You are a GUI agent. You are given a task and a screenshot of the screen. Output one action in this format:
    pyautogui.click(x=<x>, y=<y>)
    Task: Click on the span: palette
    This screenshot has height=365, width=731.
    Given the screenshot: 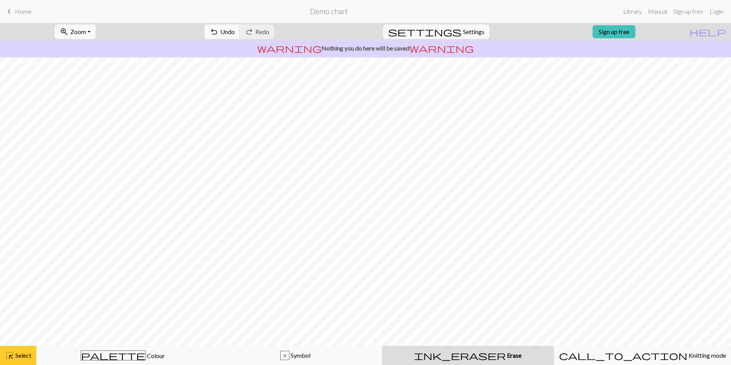 What is the action you would take?
    pyautogui.click(x=113, y=355)
    